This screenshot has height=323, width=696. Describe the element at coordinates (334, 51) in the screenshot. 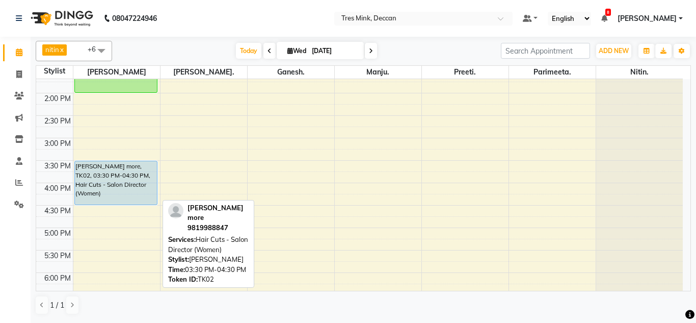

I see `input: 2025-09-03` at that location.